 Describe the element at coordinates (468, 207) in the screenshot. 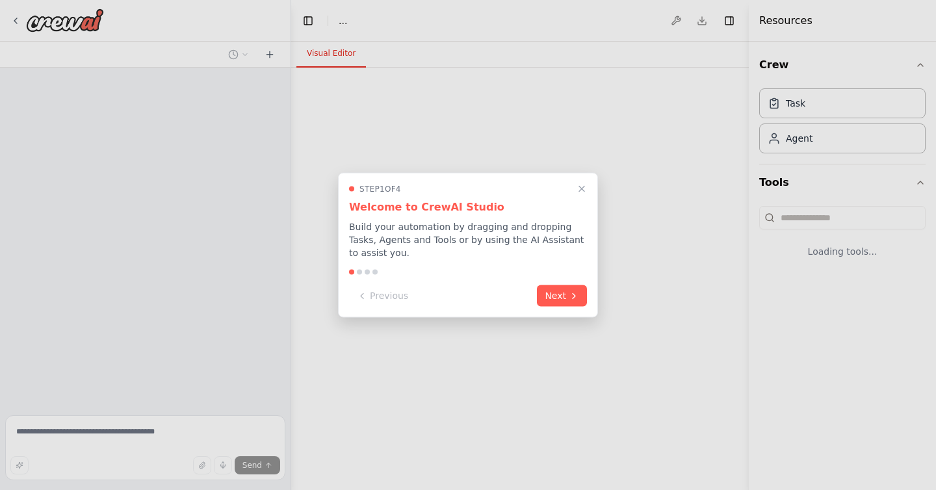

I see `h3: Welcome to CrewAI Studio` at that location.